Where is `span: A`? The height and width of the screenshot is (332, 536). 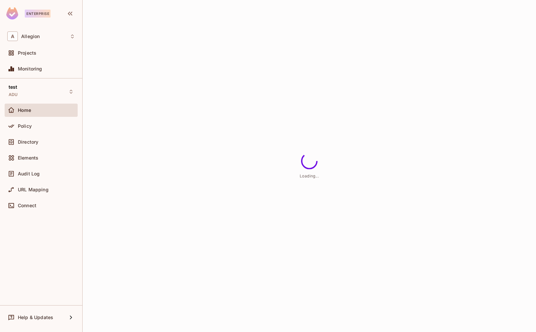
span: A is located at coordinates (13, 36).